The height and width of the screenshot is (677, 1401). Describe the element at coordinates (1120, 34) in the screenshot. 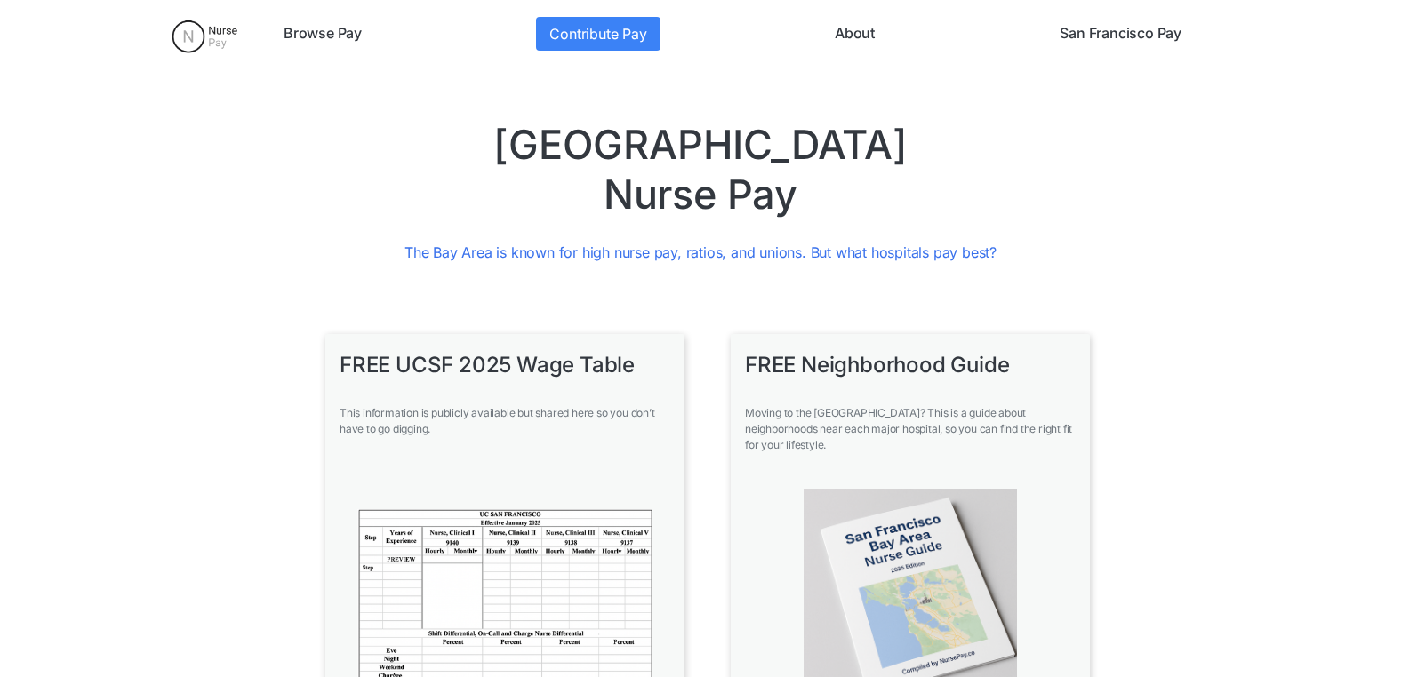

I see `a: San Francisco Pay` at that location.